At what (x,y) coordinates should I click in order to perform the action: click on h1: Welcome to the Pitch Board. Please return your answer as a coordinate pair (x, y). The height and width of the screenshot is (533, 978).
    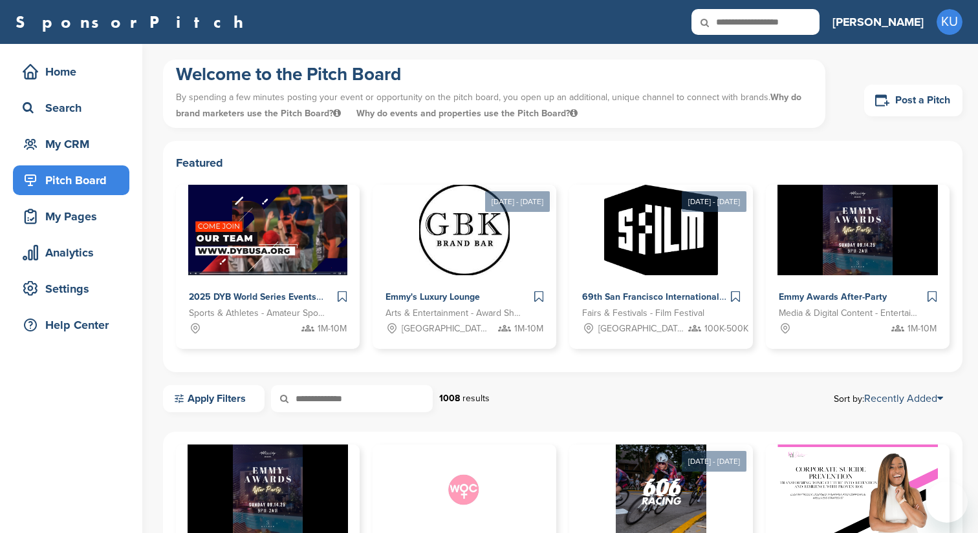
    Looking at the image, I should click on (494, 74).